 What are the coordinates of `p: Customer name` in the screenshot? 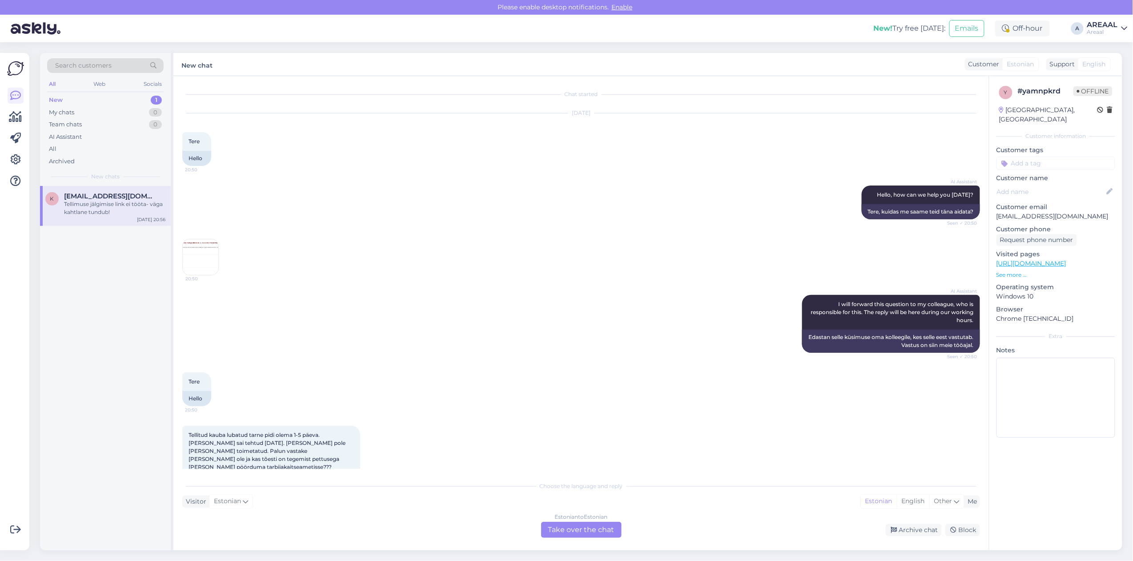 It's located at (1056, 178).